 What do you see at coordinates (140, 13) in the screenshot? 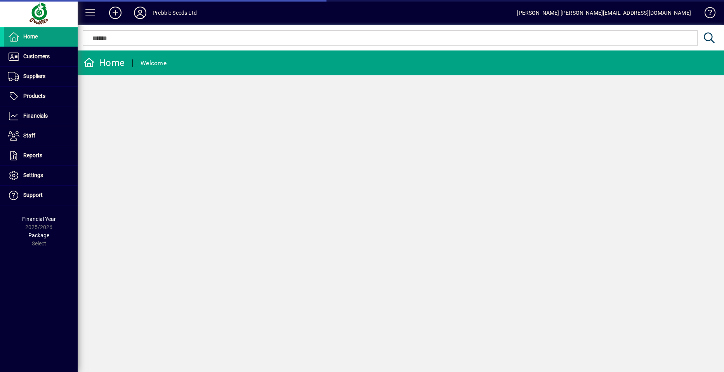
I see `button: Profile` at bounding box center [140, 13].